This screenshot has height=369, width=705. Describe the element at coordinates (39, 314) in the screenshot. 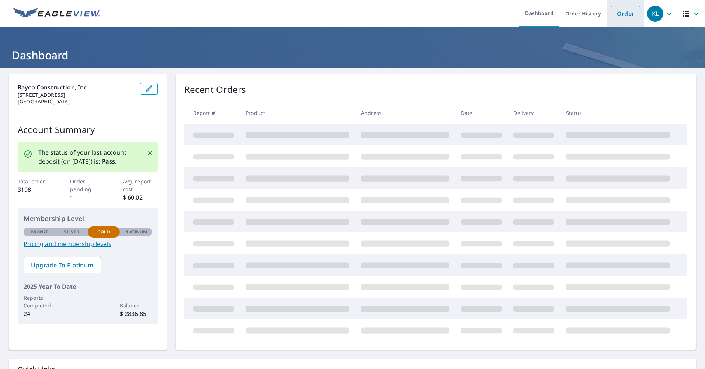

I see `p: 24` at that location.